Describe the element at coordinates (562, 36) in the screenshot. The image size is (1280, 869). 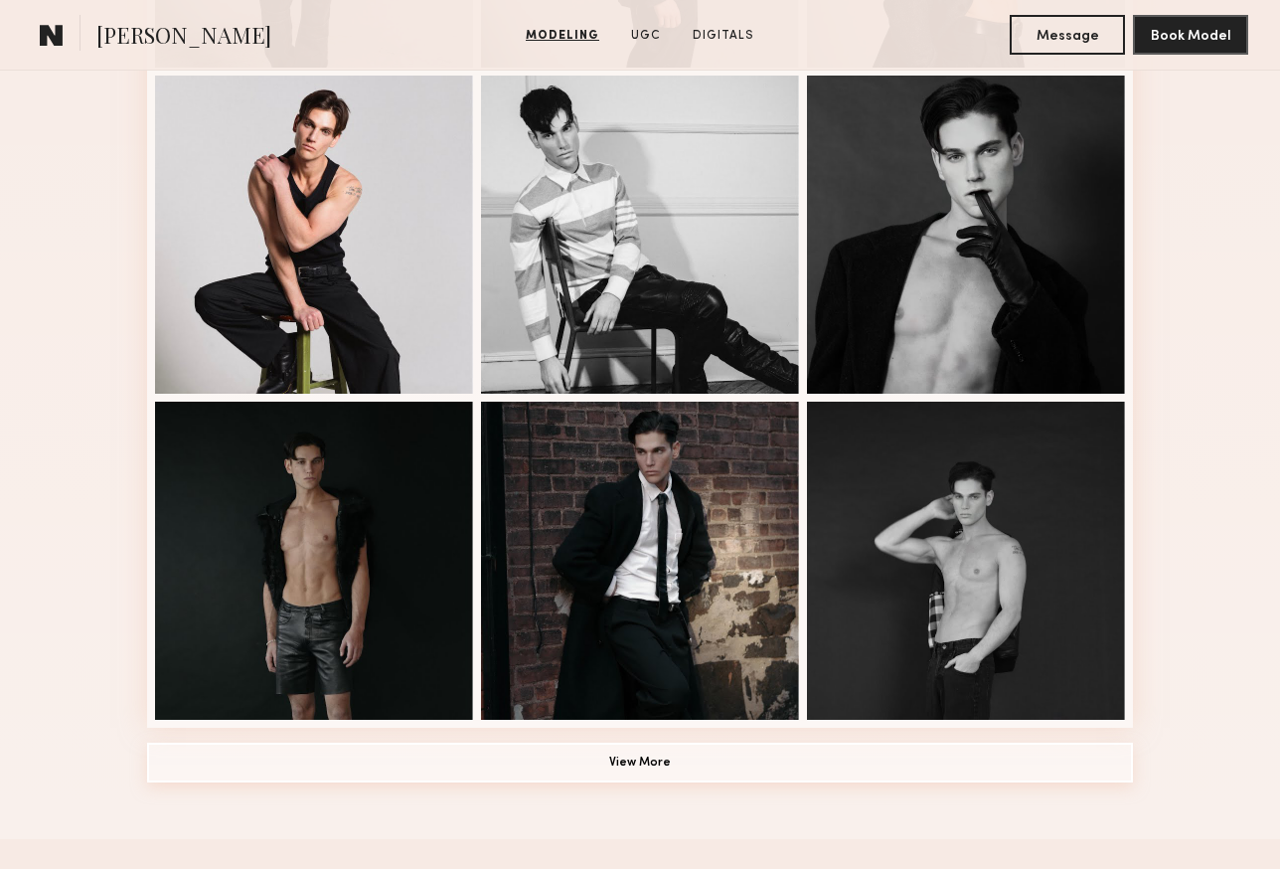
I see `a: Modeling` at that location.